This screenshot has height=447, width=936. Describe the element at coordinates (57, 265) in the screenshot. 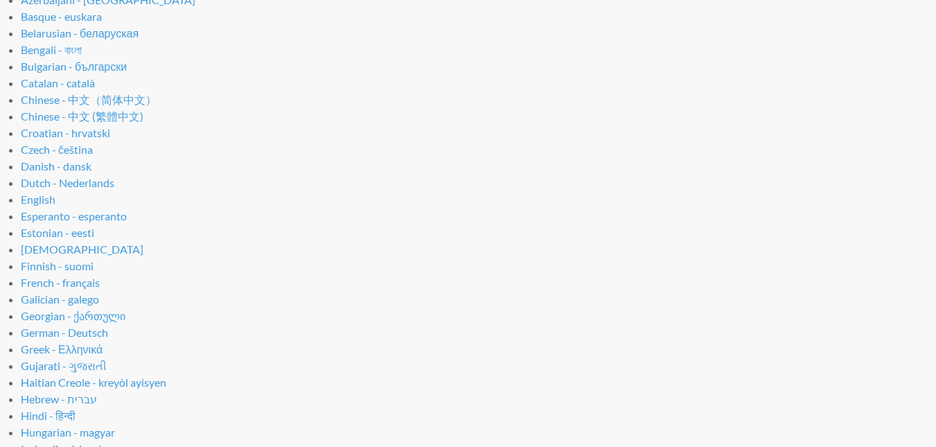

I see `a: Finnish - suomi` at that location.